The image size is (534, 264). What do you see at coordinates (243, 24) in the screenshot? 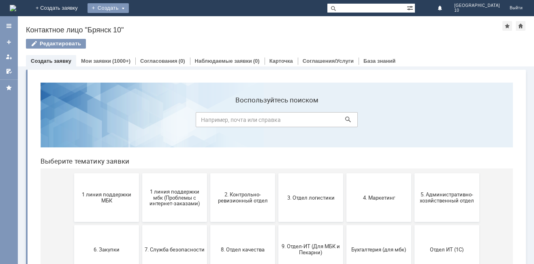
I see `label: Воспользуйтесь поиском` at bounding box center [243, 24].